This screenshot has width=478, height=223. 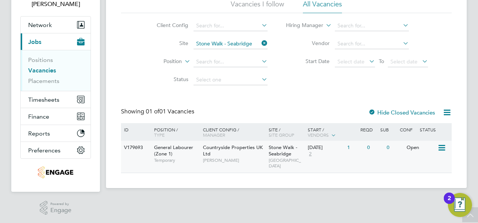 What do you see at coordinates (170, 112) in the screenshot?
I see `span: 01 Vacancies` at bounding box center [170, 112].